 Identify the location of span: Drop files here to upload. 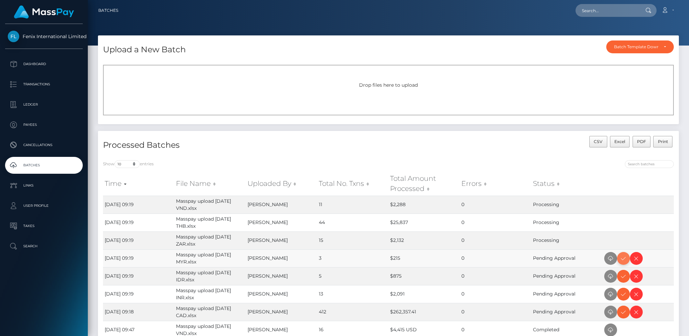
(388, 85).